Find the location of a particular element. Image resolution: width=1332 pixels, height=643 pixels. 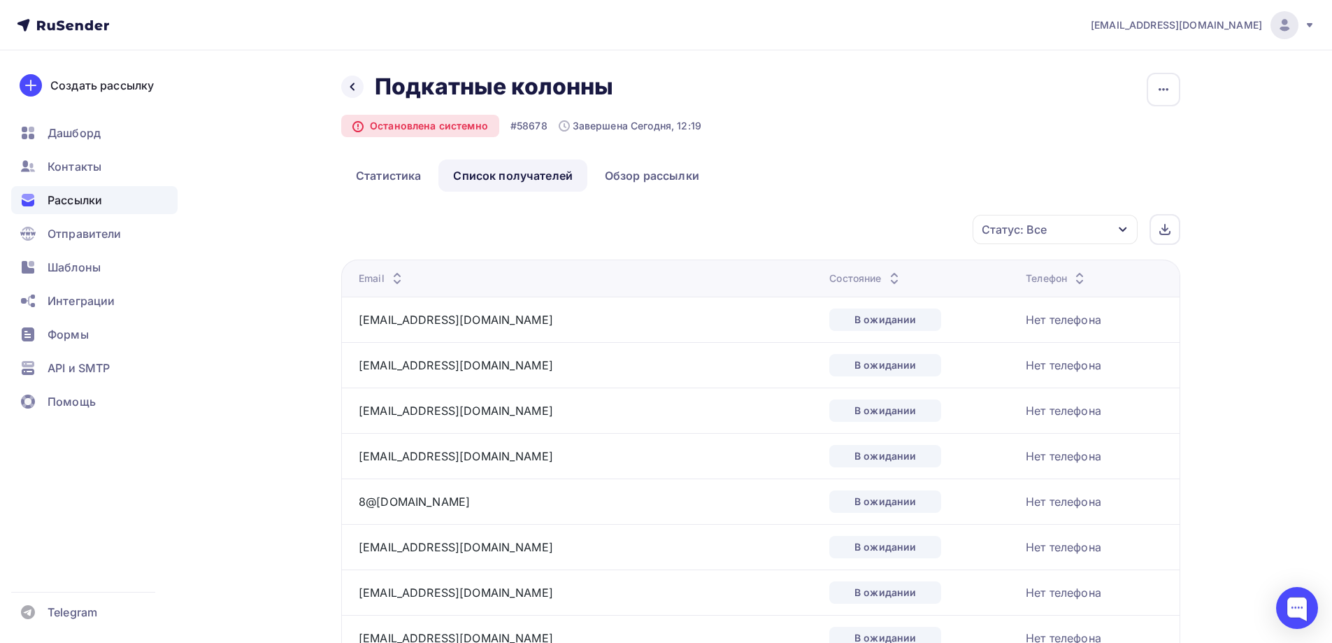

div: Телефон is located at coordinates (1056, 278).